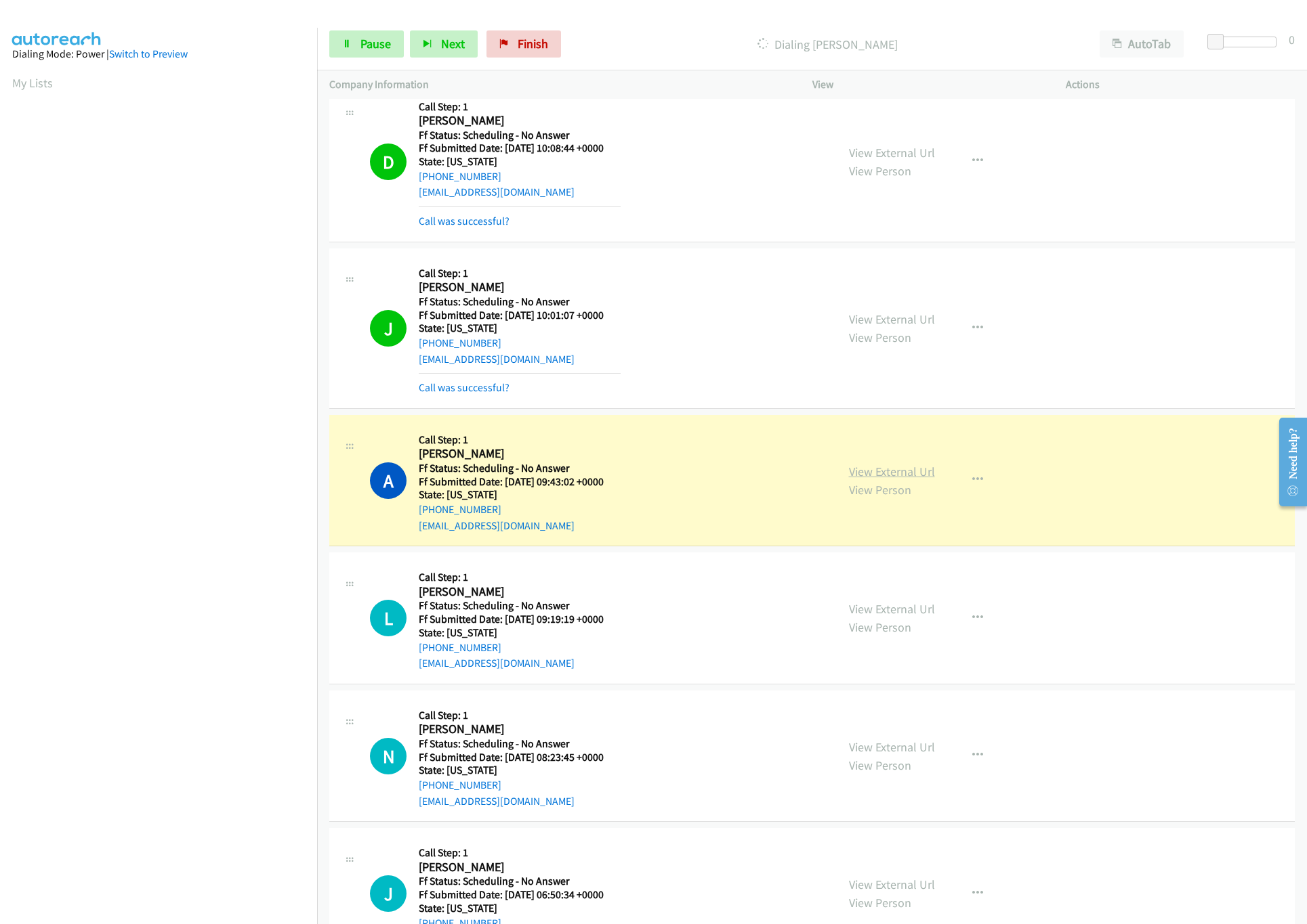 Image resolution: width=1307 pixels, height=924 pixels. What do you see at coordinates (444, 44) in the screenshot?
I see `button: Next` at bounding box center [444, 44].